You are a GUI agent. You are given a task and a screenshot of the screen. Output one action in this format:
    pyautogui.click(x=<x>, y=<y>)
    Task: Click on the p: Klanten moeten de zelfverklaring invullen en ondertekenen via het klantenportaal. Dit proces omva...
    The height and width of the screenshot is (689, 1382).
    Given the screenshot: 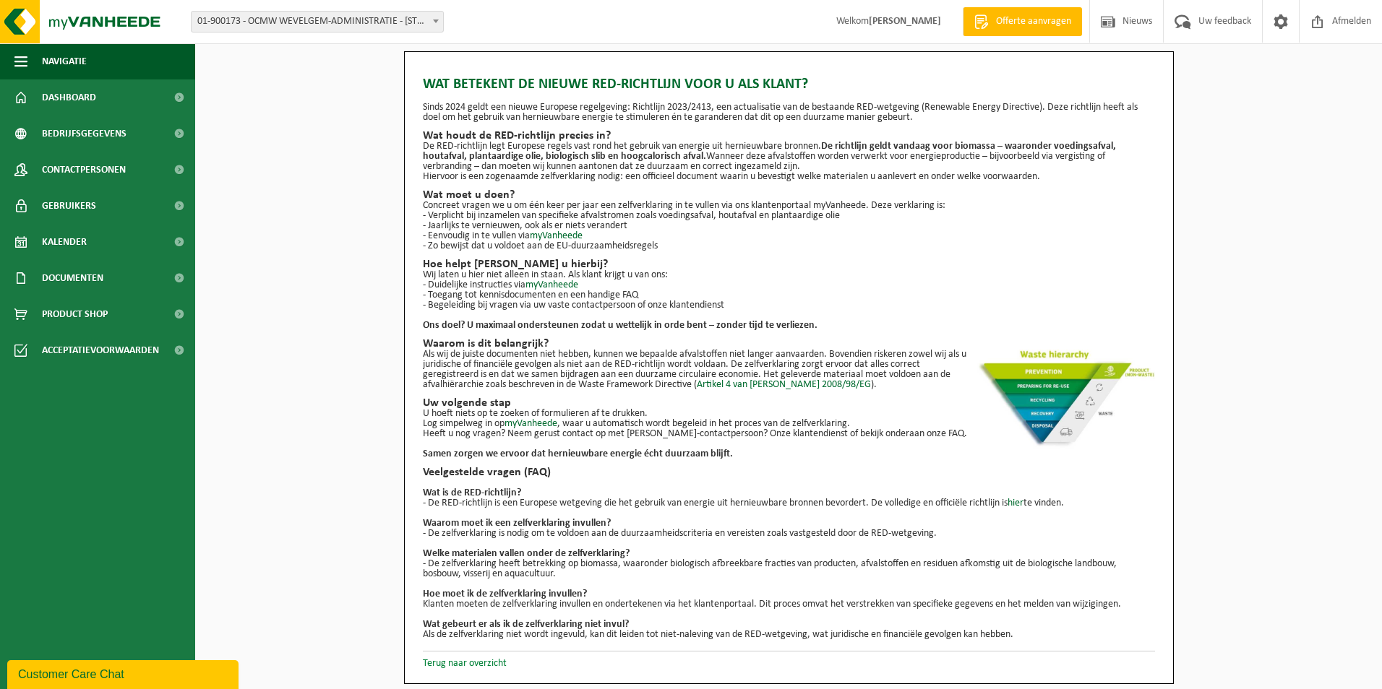 What is the action you would take?
    pyautogui.click(x=788, y=605)
    